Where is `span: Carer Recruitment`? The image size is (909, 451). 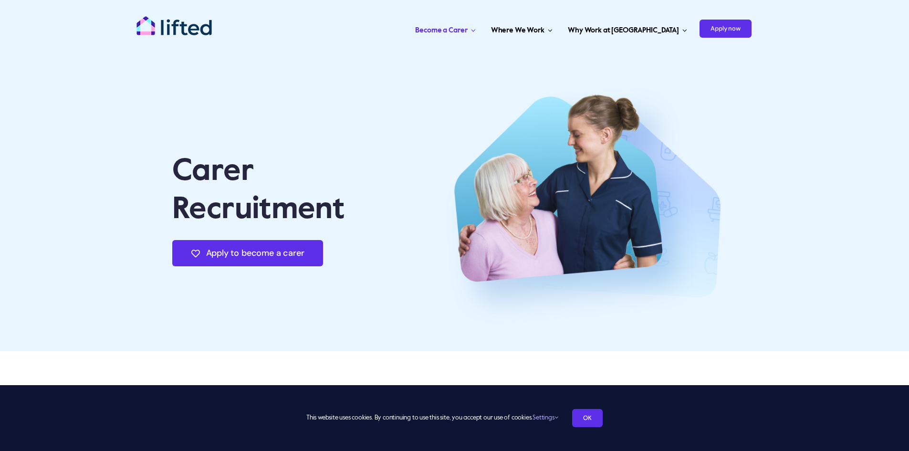 span: Carer Recruitment is located at coordinates (258, 190).